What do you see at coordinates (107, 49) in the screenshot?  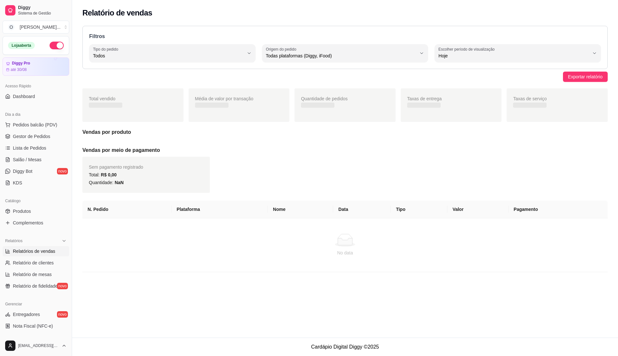 I see `label: Tipo do pedido` at bounding box center [107, 49].